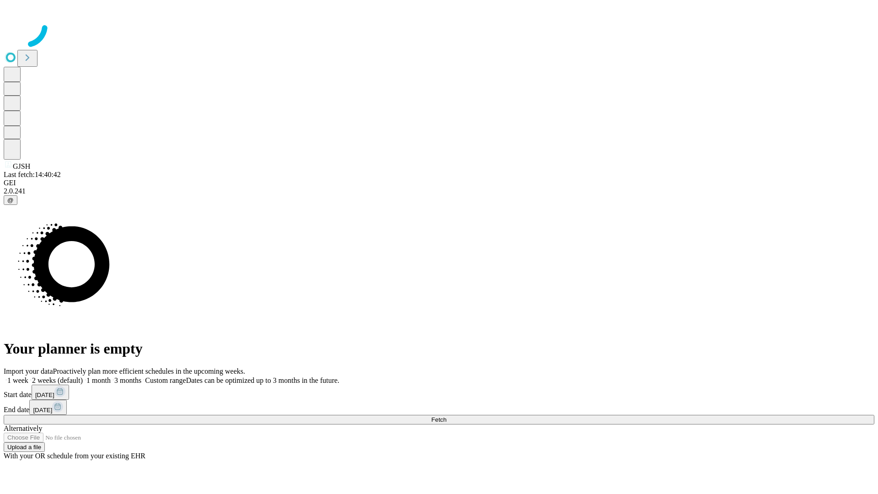 Image resolution: width=878 pixels, height=494 pixels. Describe the element at coordinates (128, 380) in the screenshot. I see `span: 3 months` at that location.